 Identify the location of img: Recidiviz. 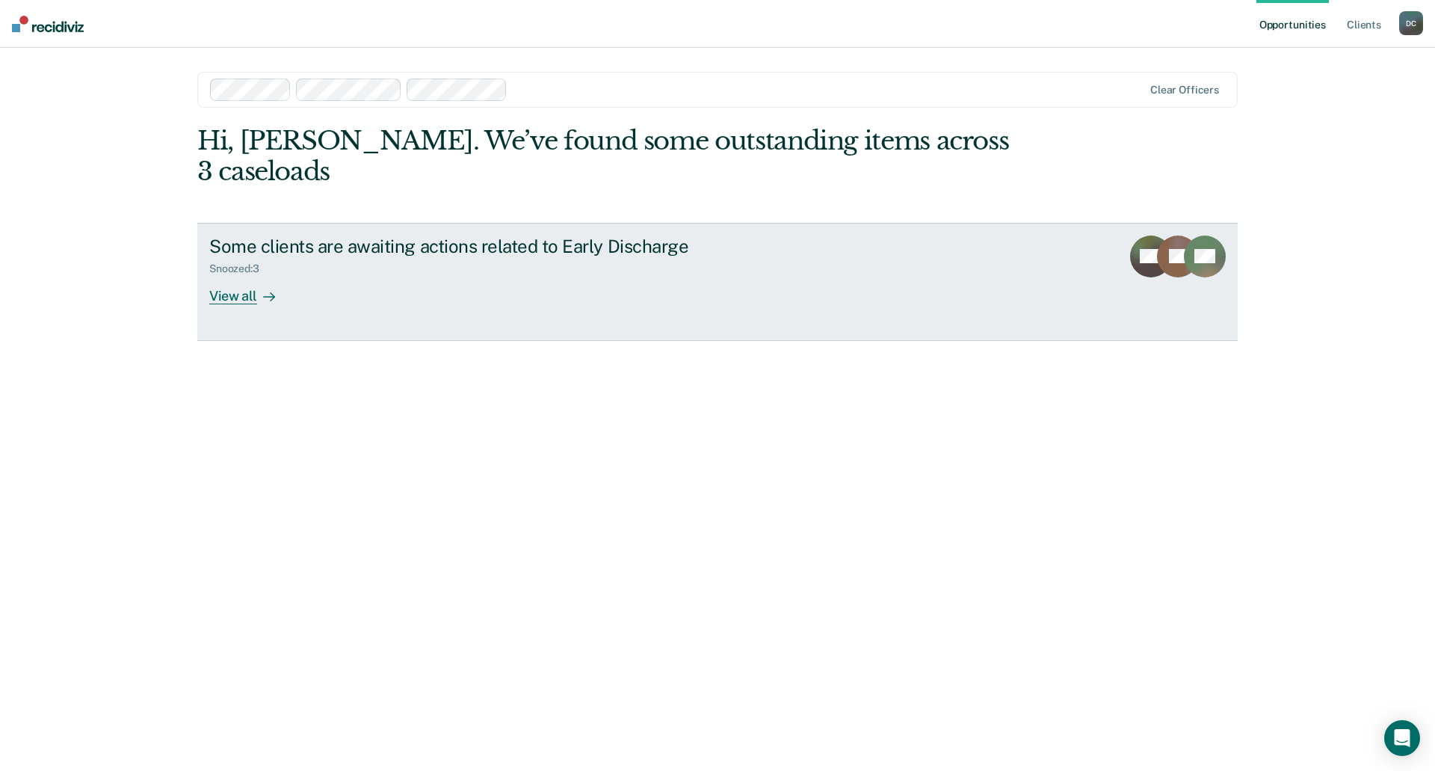
(48, 24).